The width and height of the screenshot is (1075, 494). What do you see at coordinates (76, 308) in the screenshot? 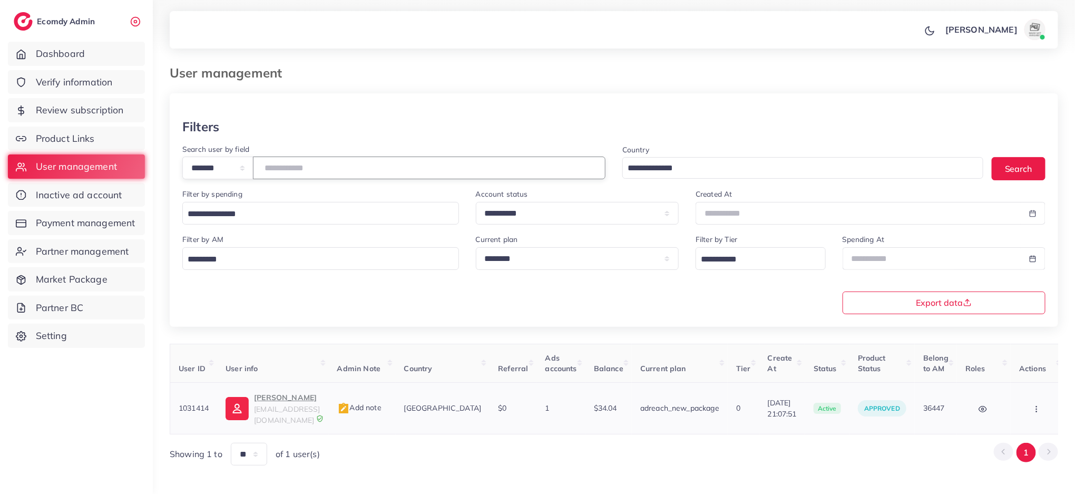
I see `a: Partner BC` at bounding box center [76, 308].